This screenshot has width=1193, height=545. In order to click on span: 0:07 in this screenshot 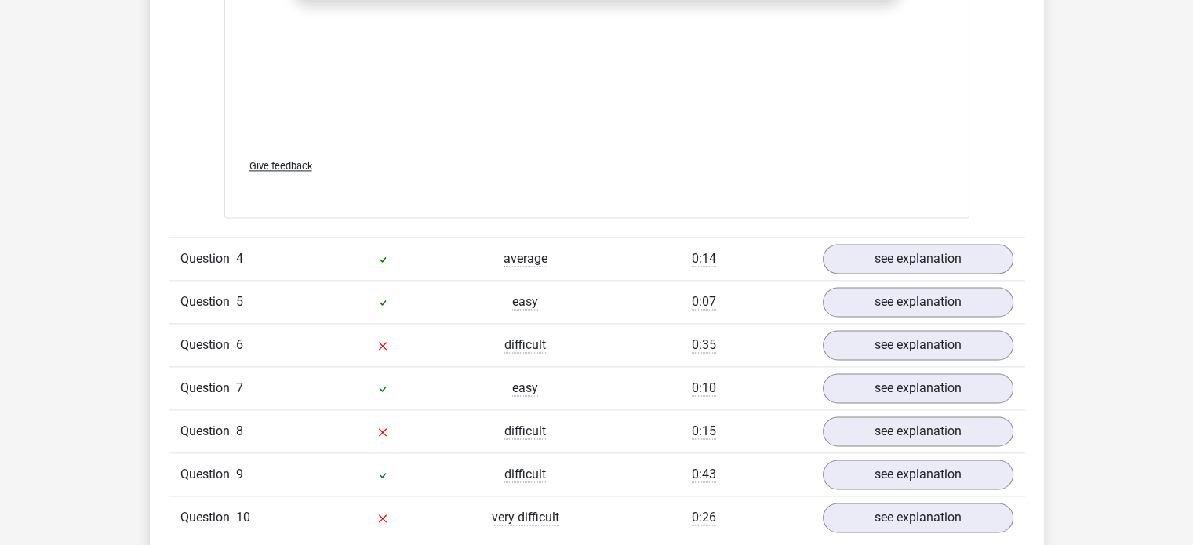, I will do `click(704, 302)`.